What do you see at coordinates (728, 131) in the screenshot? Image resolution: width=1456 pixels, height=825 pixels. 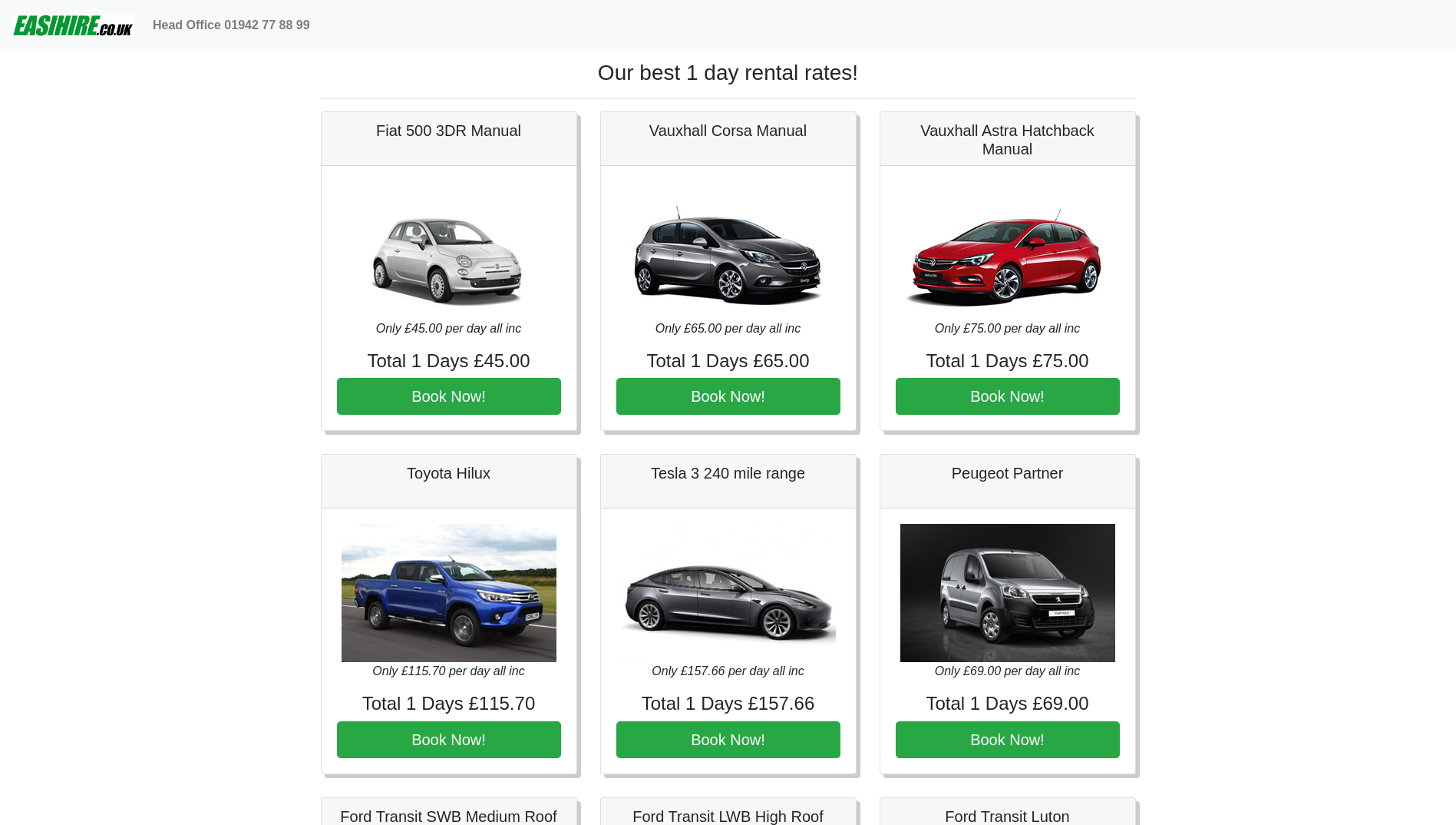 I see `h5: Vauxhall Corsa Manual` at bounding box center [728, 131].